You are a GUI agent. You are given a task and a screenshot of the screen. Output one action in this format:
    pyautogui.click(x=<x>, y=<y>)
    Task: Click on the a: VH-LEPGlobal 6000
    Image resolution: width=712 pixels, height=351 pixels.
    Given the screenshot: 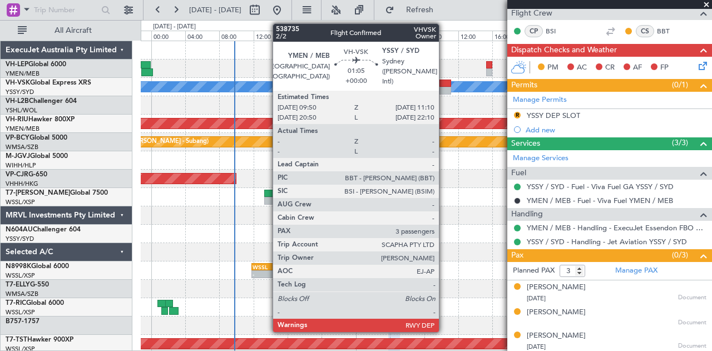 What is the action you would take?
    pyautogui.click(x=36, y=64)
    